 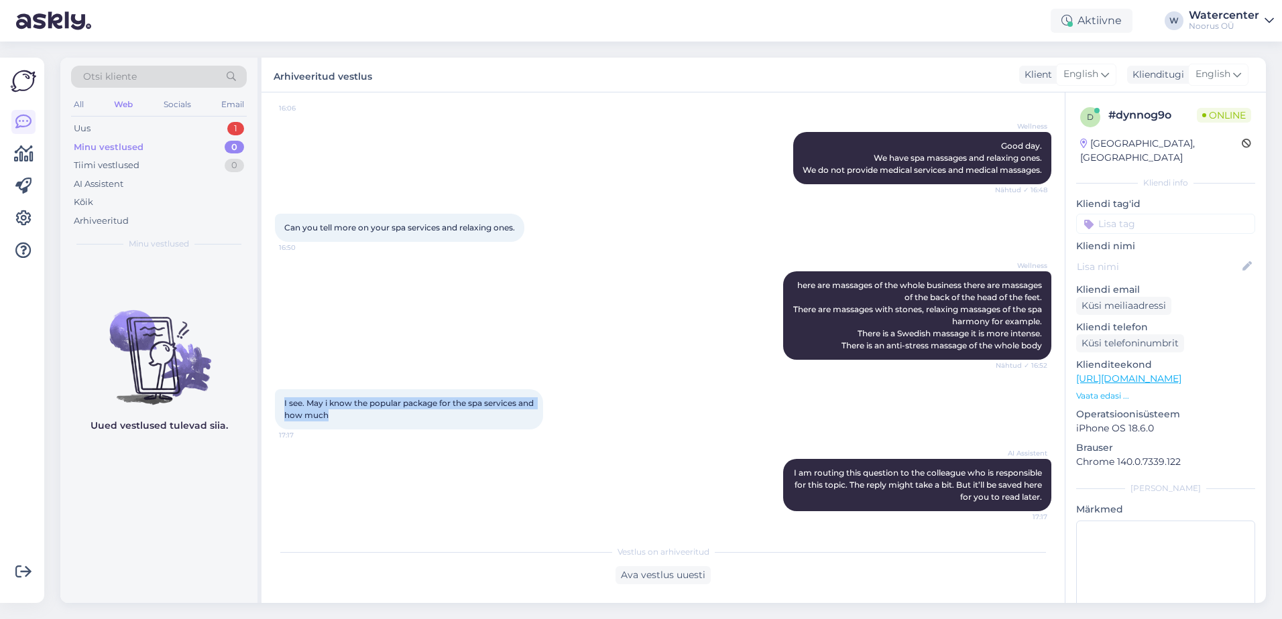 I want to click on span: Otsi kliente, so click(x=110, y=76).